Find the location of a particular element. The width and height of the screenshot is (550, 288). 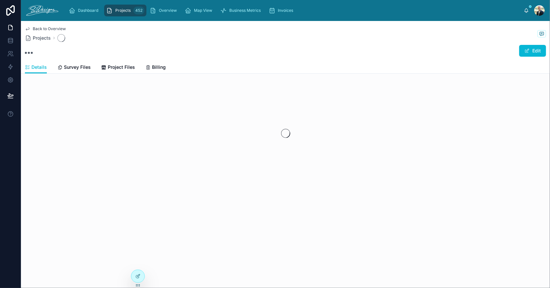

span: Dashboard is located at coordinates (88, 10).